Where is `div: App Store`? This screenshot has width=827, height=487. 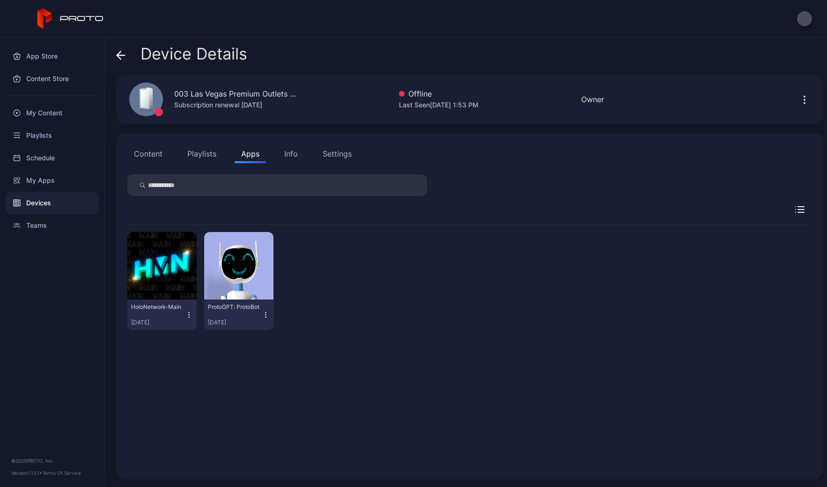 div: App Store is located at coordinates (52, 56).